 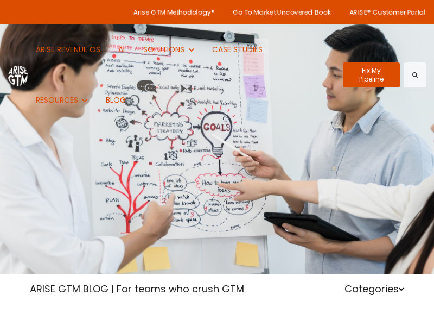 I want to click on nav: Desktop navigation, so click(x=181, y=75).